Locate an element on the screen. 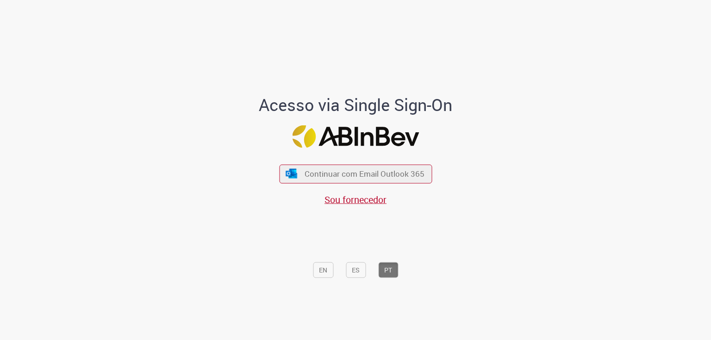 This screenshot has width=711, height=340. button: PT is located at coordinates (388, 270).